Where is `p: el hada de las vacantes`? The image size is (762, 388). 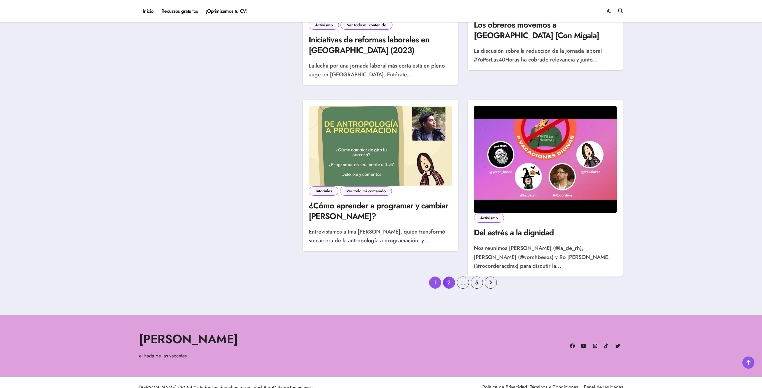
p: el hada de las vacantes is located at coordinates (258, 355).